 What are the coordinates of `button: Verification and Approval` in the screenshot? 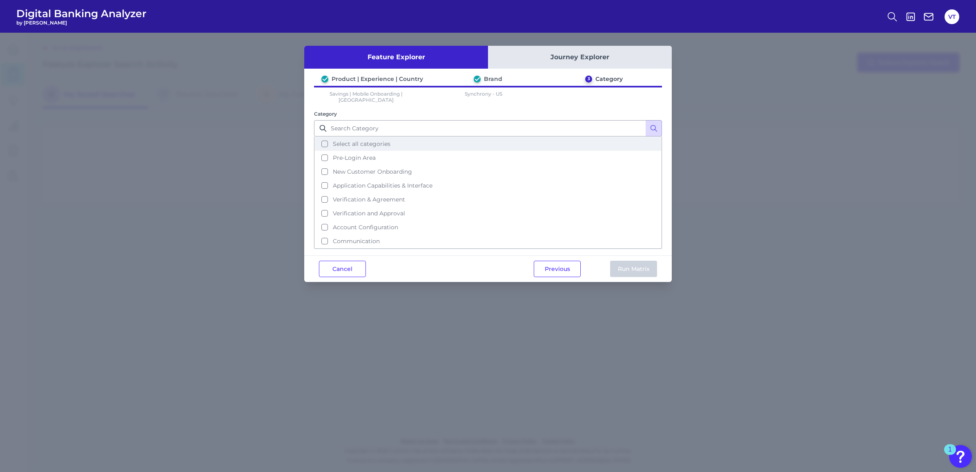 It's located at (488, 213).